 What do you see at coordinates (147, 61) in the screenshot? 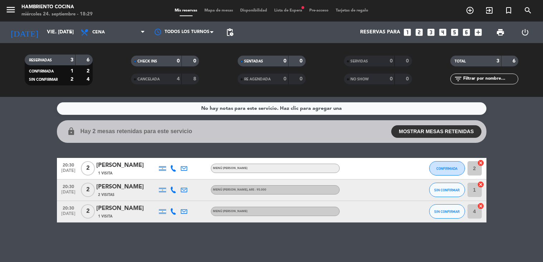
I see `span: CHECK INS` at bounding box center [147, 61].